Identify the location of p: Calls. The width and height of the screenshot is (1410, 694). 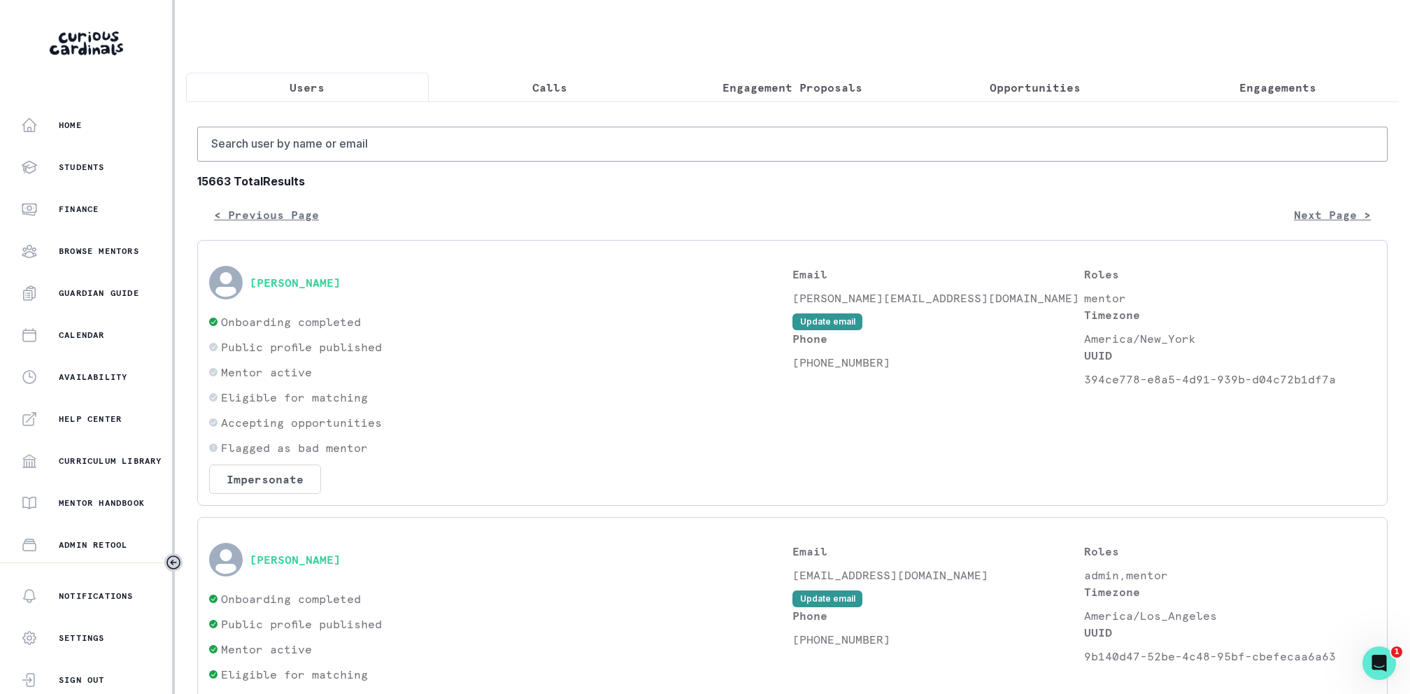
(550, 87).